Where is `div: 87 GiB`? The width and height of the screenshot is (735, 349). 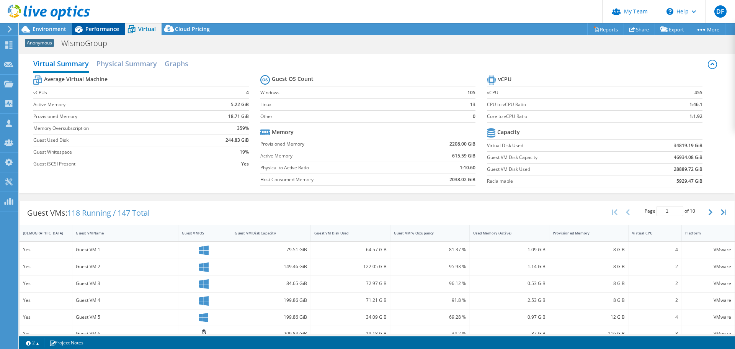
div: 87 GiB is located at coordinates (509, 334).